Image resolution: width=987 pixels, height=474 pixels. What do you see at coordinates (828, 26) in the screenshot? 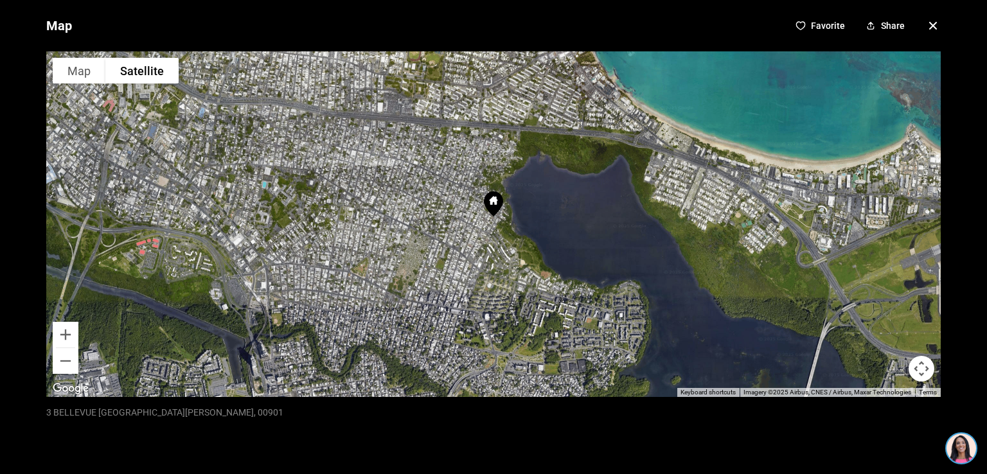
I see `p: Favorite` at bounding box center [828, 26].